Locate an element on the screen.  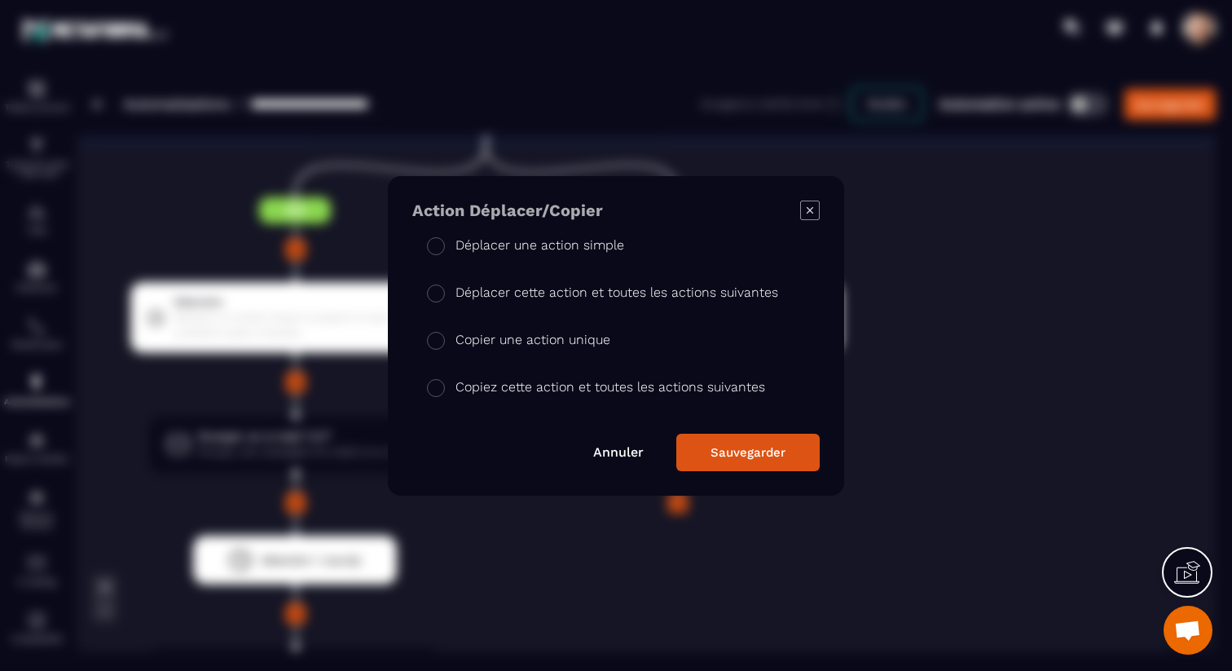
p: Copiez cette action et toutes les actions suivantes is located at coordinates (610, 387).